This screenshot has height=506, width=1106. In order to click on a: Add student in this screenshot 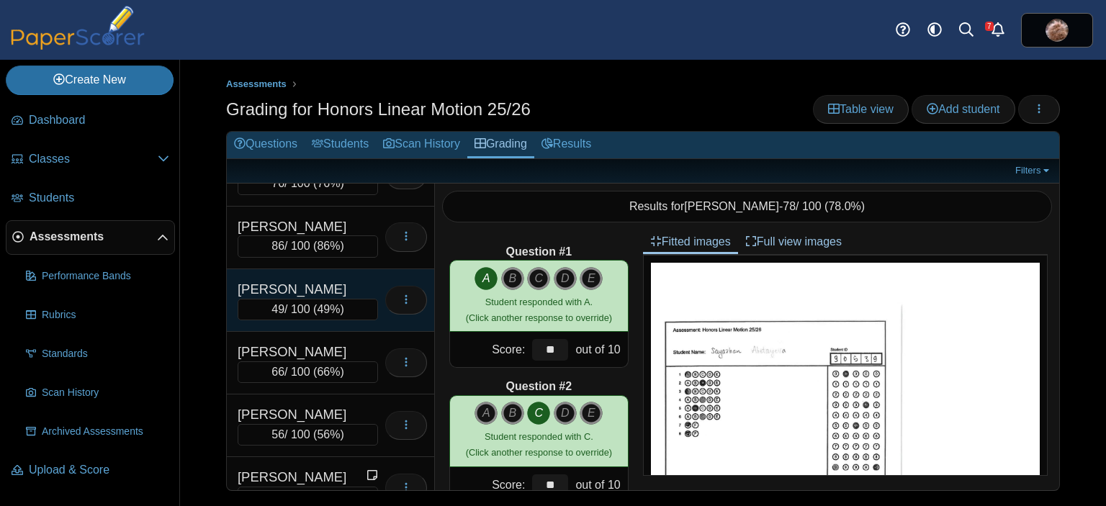, I will do `click(962, 109)`.